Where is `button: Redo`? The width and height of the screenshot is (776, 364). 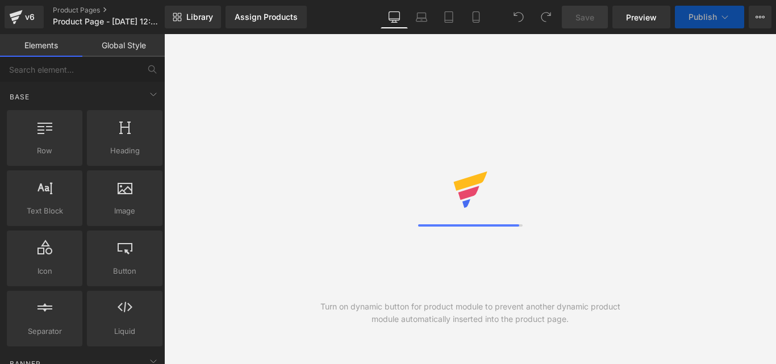
button: Redo is located at coordinates (546, 17).